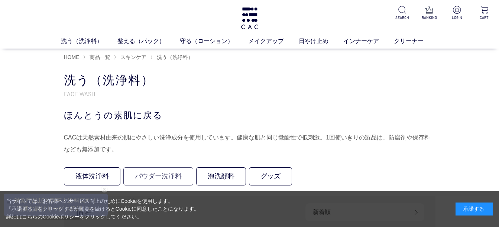 This screenshot has height=227, width=499. What do you see at coordinates (72, 57) in the screenshot?
I see `span: HOME` at bounding box center [72, 57].